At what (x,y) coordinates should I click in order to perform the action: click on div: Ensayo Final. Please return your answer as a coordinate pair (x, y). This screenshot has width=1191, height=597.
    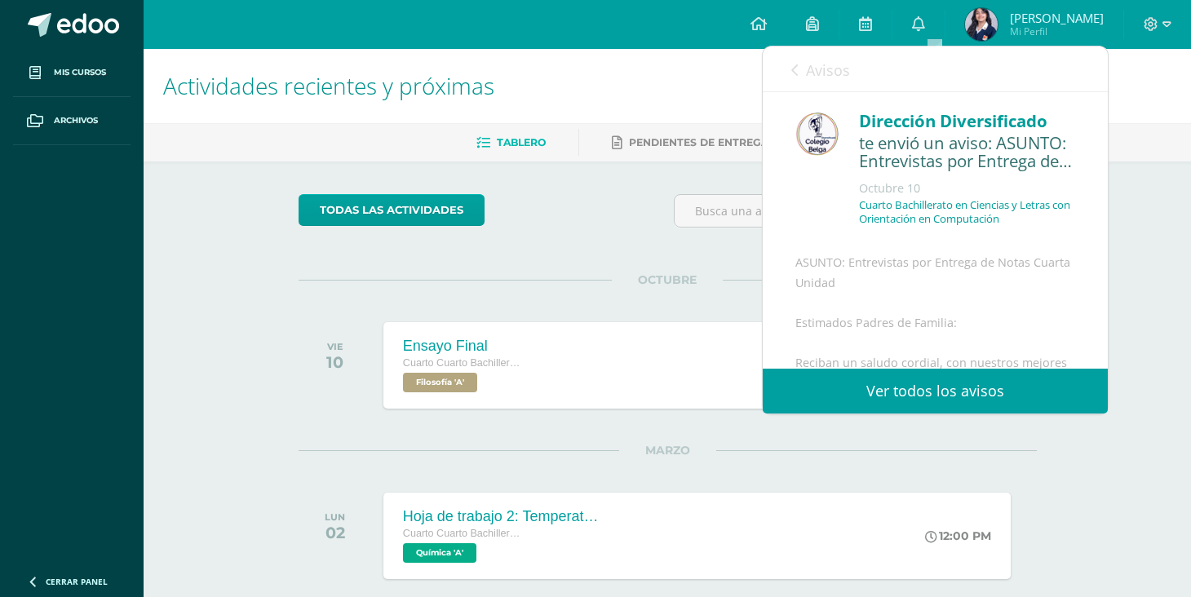
    Looking at the image, I should click on (464, 346).